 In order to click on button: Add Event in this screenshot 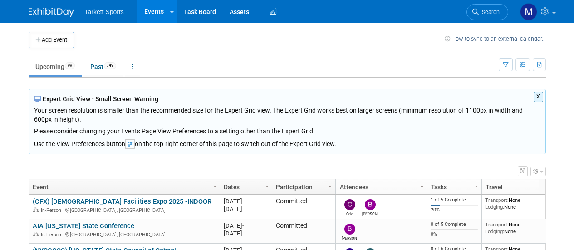, I will do `click(51, 40)`.